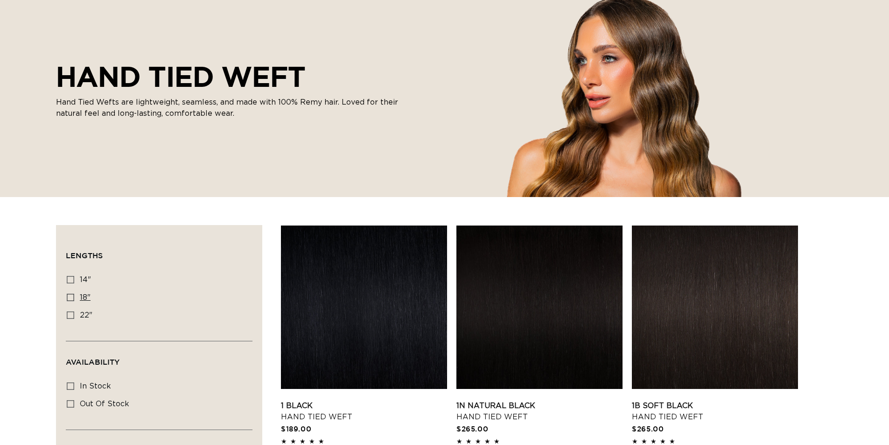 The image size is (889, 445). Describe the element at coordinates (105, 404) in the screenshot. I see `span: Out of stock` at that location.